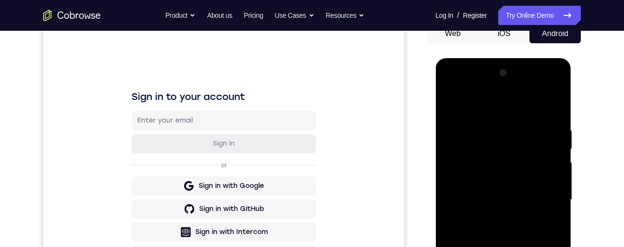 This screenshot has width=624, height=247. What do you see at coordinates (452, 34) in the screenshot?
I see `button: Web` at bounding box center [452, 34].